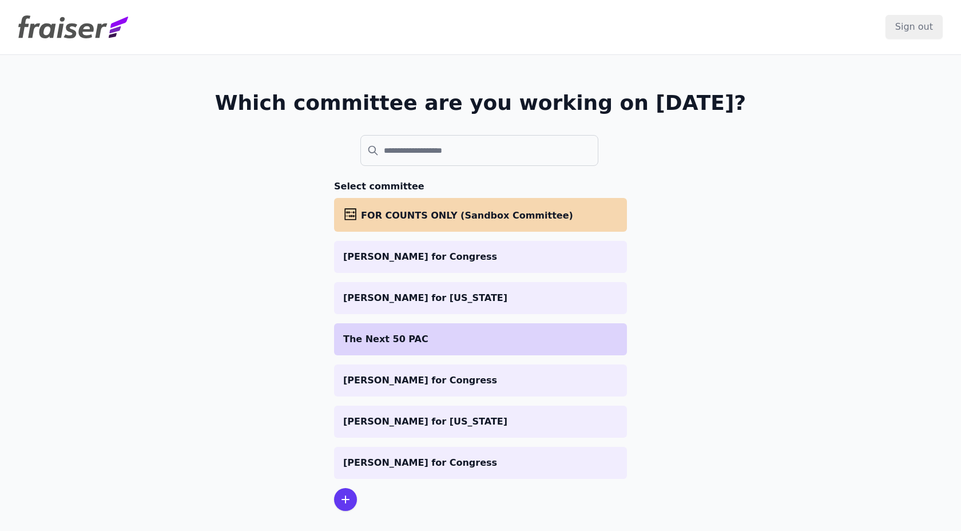  What do you see at coordinates (481, 215) in the screenshot?
I see `a: FOR COUNTS ONLY (Sandbox Committee)` at bounding box center [481, 215].